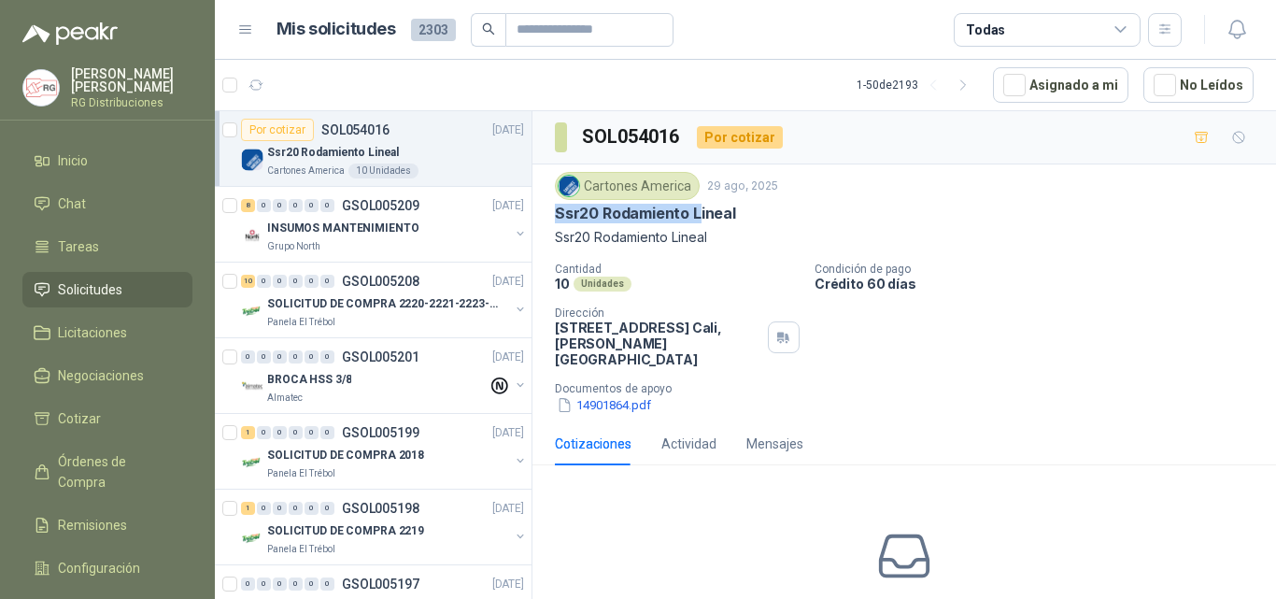 This screenshot has width=1276, height=599. What do you see at coordinates (603, 404) in the screenshot?
I see `button: 14901864.pdf` at bounding box center [603, 404].